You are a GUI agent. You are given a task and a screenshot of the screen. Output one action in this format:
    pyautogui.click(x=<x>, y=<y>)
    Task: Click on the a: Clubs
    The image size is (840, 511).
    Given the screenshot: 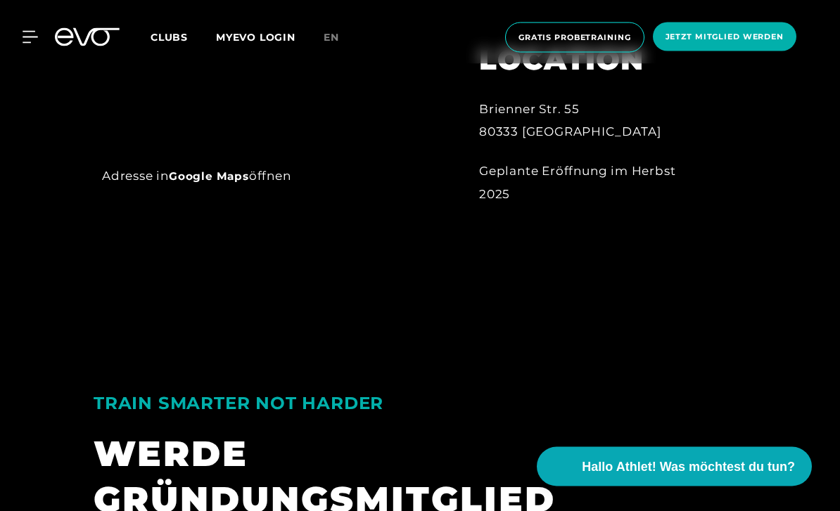 What is the action you would take?
    pyautogui.click(x=183, y=37)
    